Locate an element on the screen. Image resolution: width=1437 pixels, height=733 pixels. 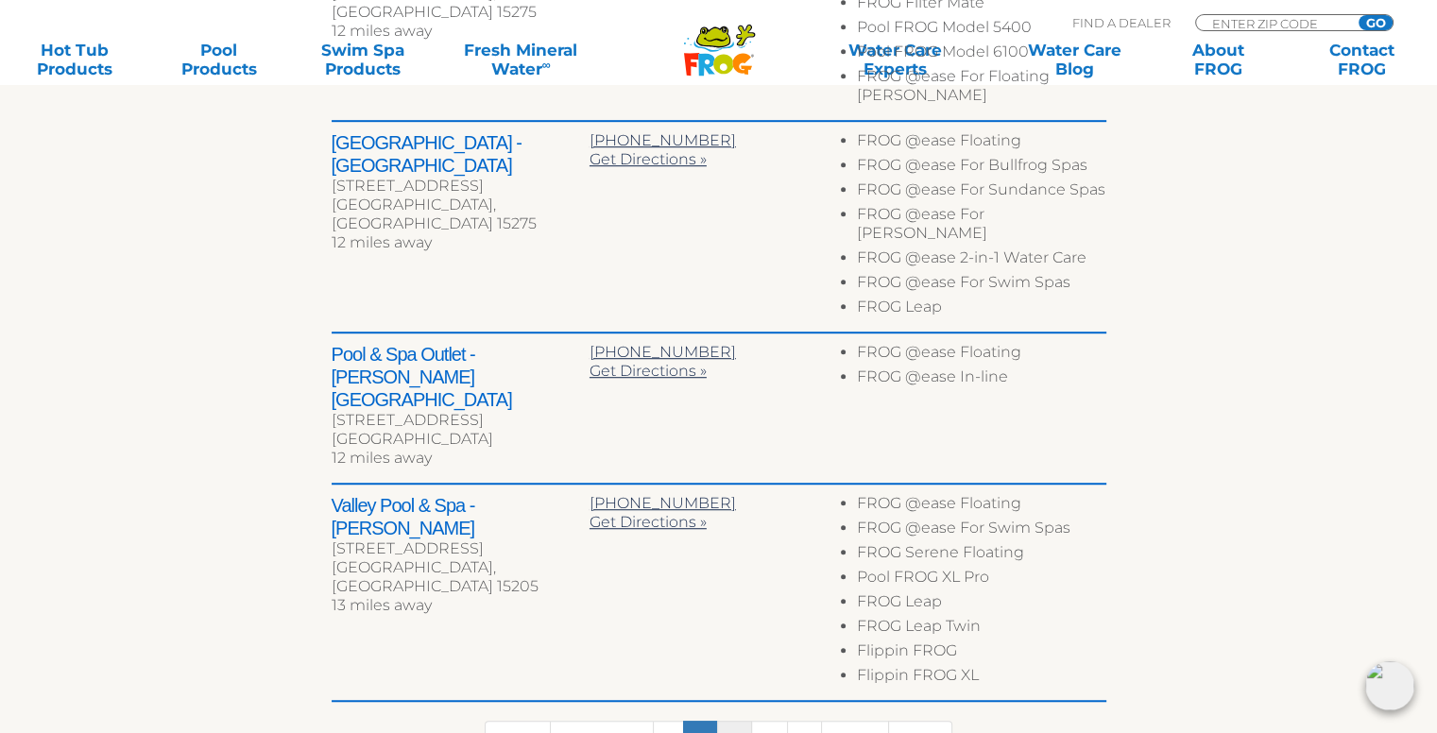
li: Pool FROG Model 6100 is located at coordinates (981, 55).